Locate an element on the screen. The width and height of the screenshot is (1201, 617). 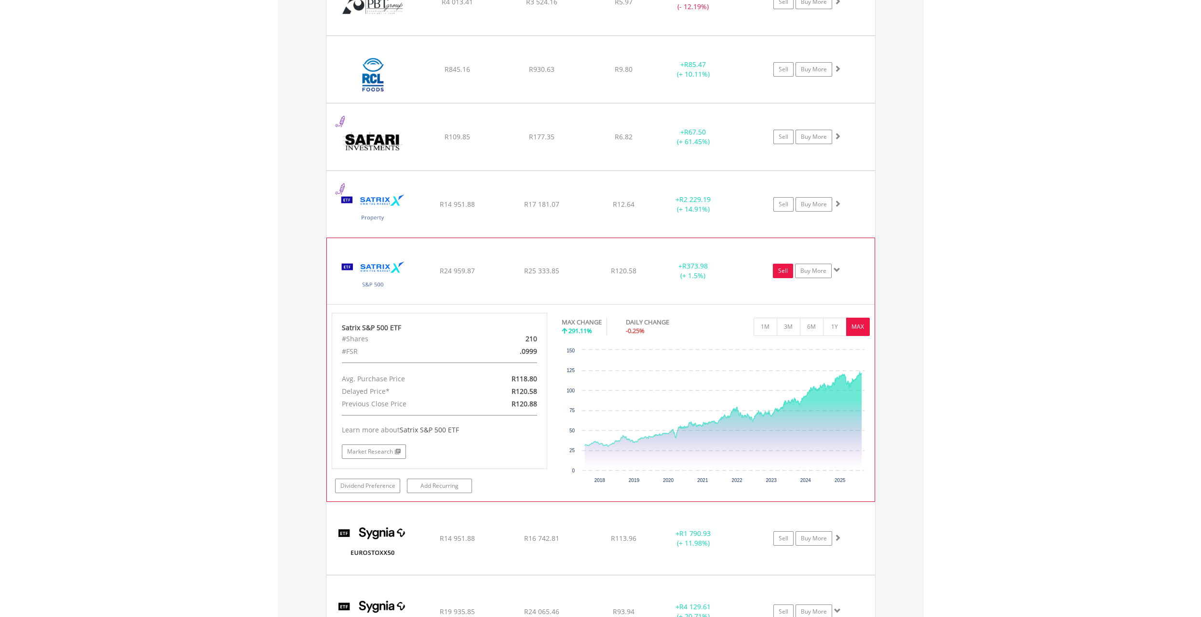
span: R67.50 is located at coordinates (694, 132).